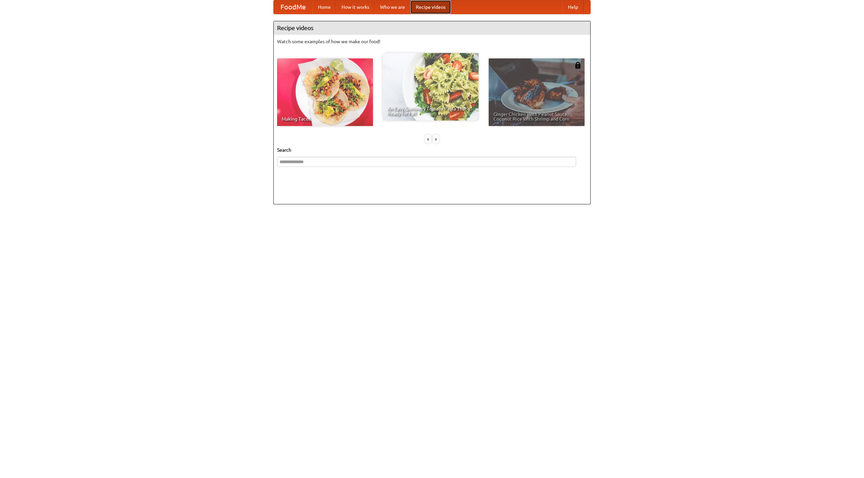 This screenshot has width=864, height=478. I want to click on a: Help, so click(573, 7).